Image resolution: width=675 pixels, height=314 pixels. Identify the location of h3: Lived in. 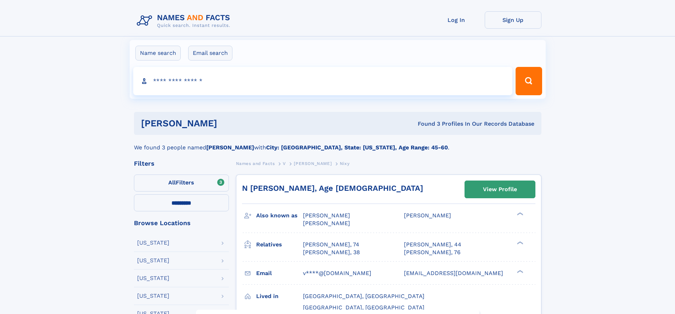
(280, 297).